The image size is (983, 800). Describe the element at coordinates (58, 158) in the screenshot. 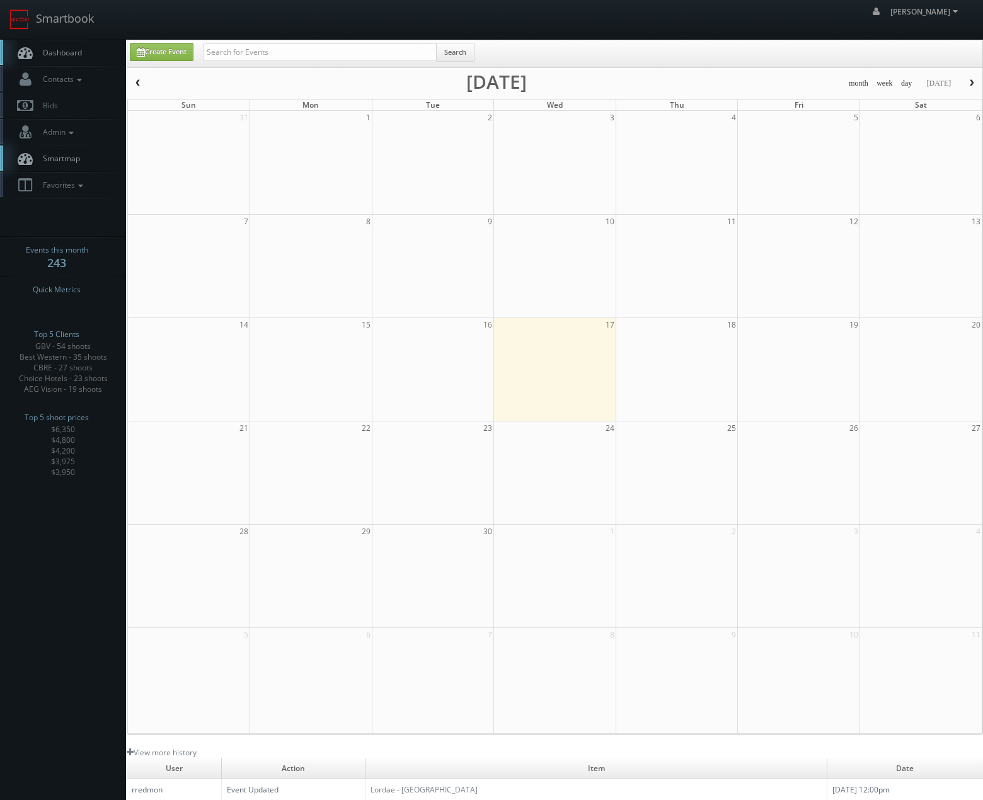

I see `span: Smartmap` at that location.